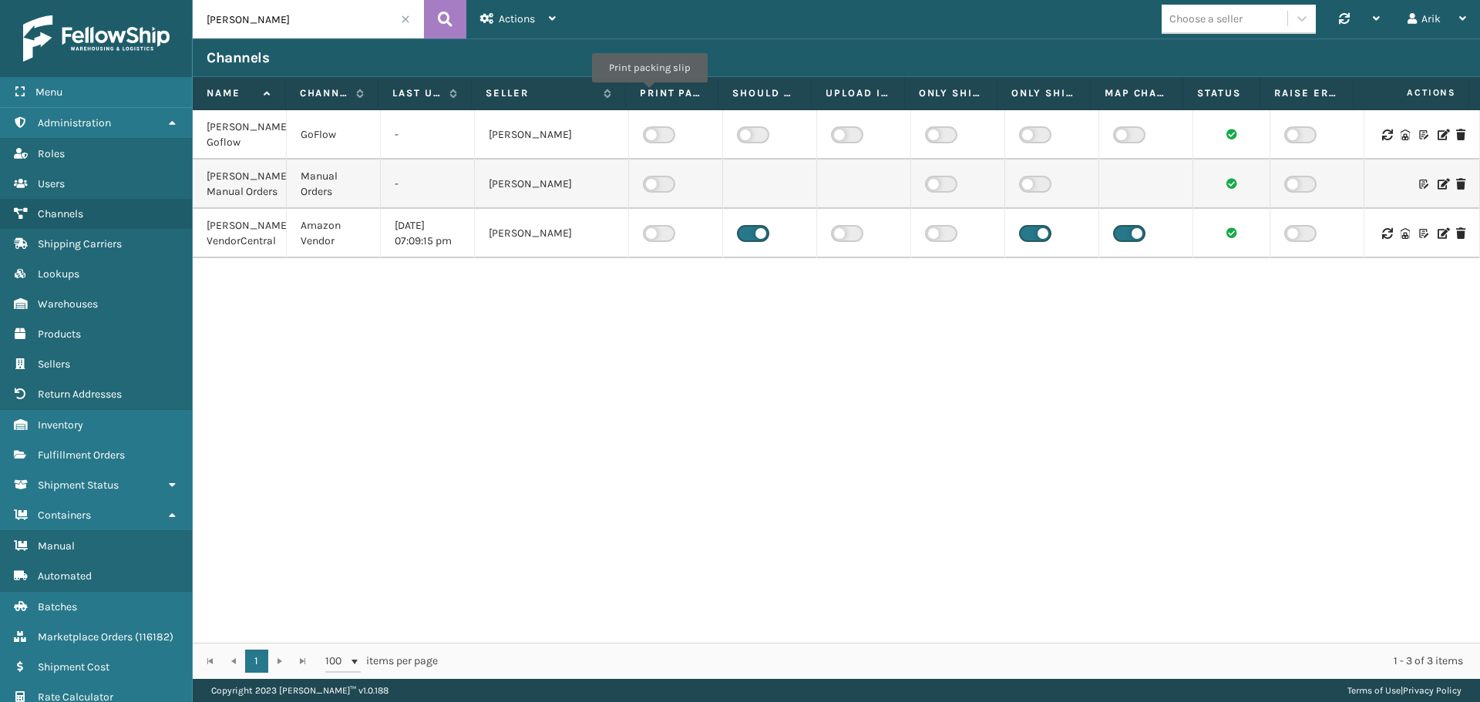  What do you see at coordinates (672, 93) in the screenshot?
I see `label: Print packing slip` at bounding box center [672, 93].